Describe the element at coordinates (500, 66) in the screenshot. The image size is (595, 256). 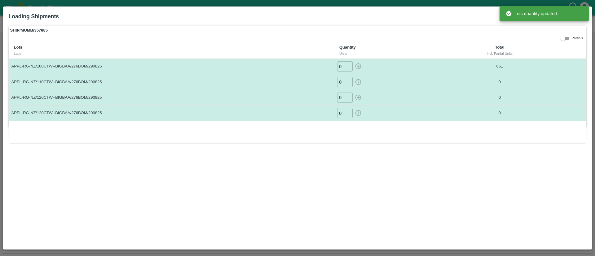
I see `p: 651` at that location.